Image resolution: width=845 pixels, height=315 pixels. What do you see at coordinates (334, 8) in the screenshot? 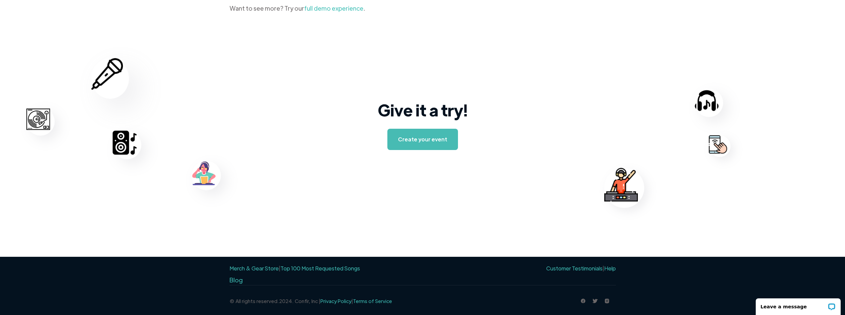
I see `a: full demo experience` at bounding box center [334, 8].